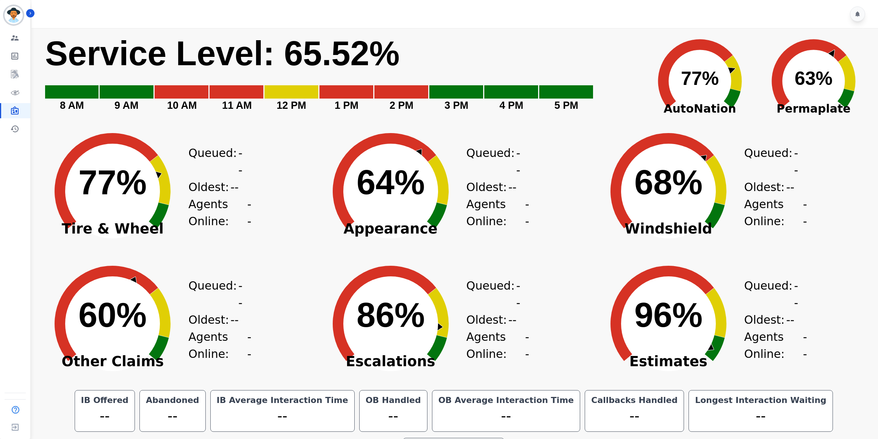 Image resolution: width=878 pixels, height=439 pixels. What do you see at coordinates (456, 105) in the screenshot?
I see `text: 3 PM` at bounding box center [456, 105].